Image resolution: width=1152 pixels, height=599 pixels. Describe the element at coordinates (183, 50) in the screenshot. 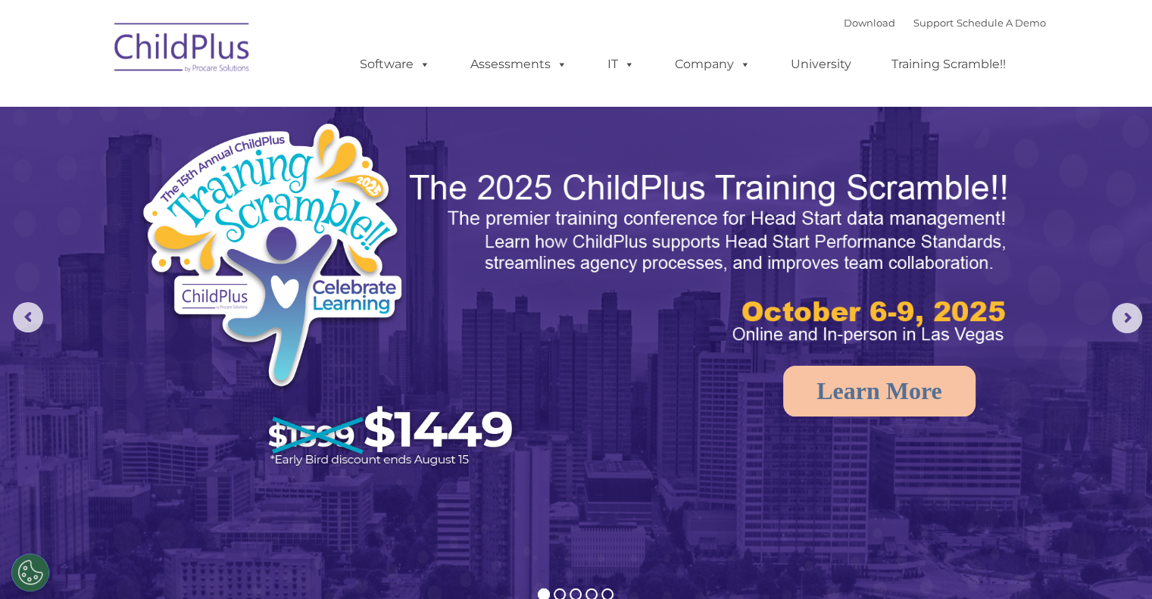

I see `img: ChildPlus by Procare Solutions` at that location.